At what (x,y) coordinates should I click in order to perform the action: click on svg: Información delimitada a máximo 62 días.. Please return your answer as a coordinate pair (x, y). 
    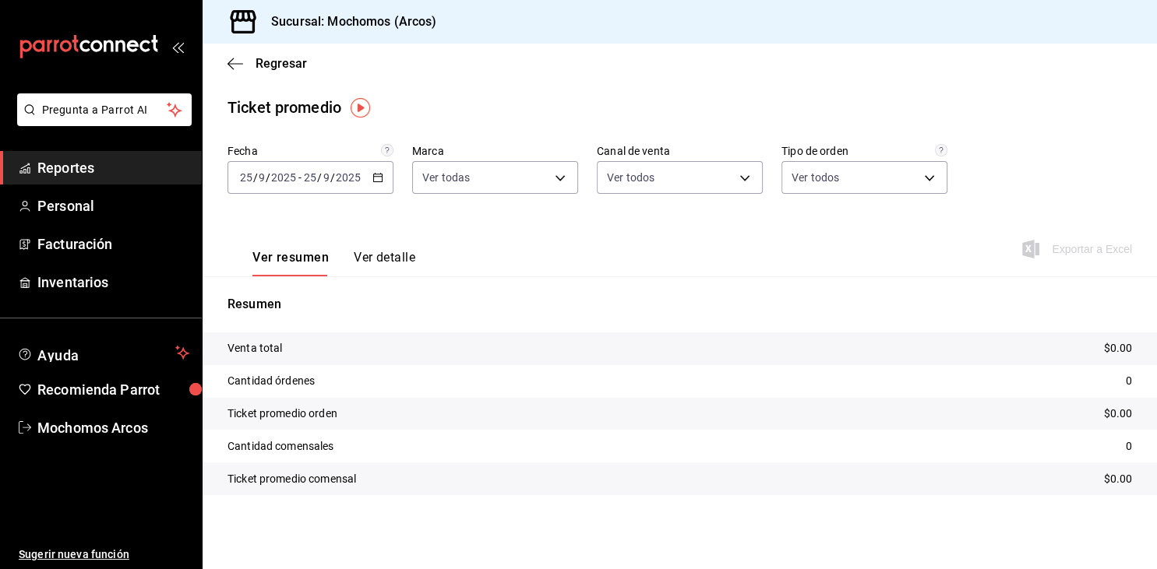
    Looking at the image, I should click on (387, 150).